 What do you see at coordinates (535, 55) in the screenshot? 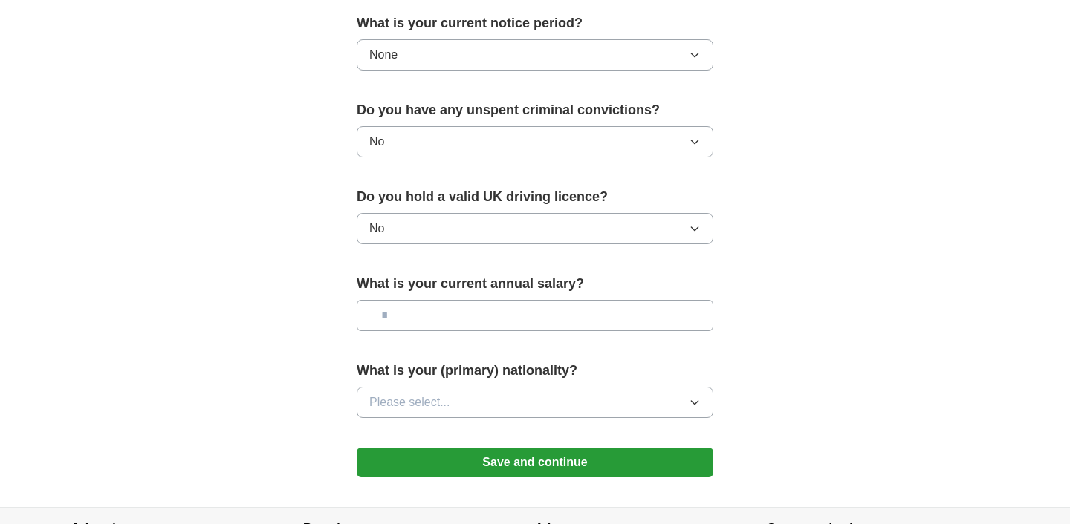
I see `button: None` at bounding box center [535, 55].